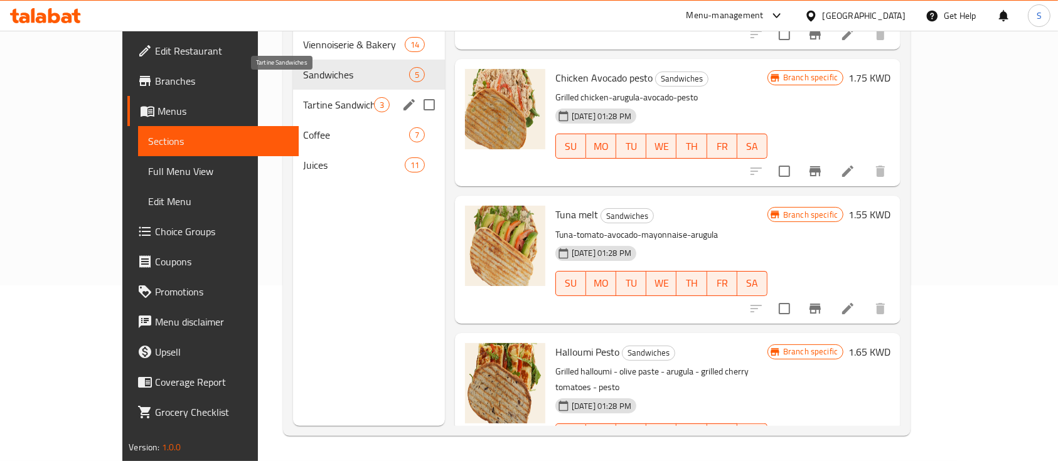 This screenshot has width=1058, height=461. I want to click on span: Edit Menu, so click(218, 201).